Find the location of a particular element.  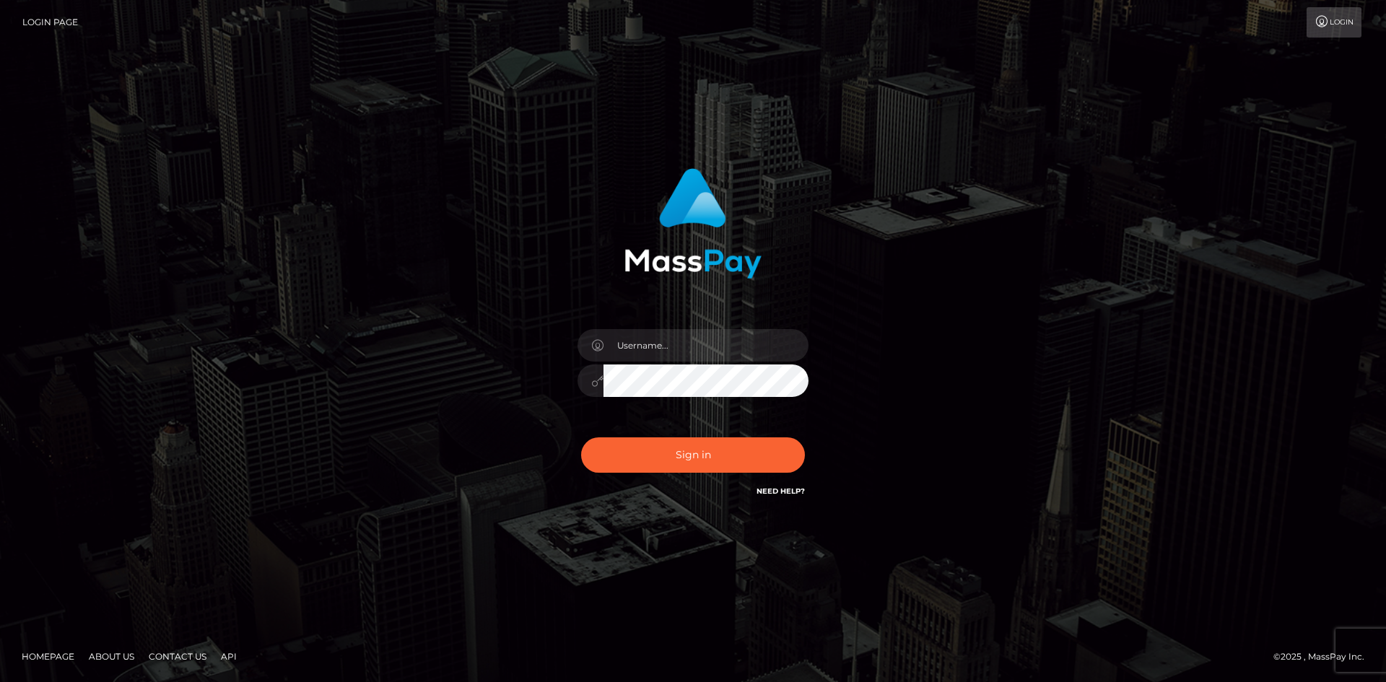

a: About Us is located at coordinates (111, 656).